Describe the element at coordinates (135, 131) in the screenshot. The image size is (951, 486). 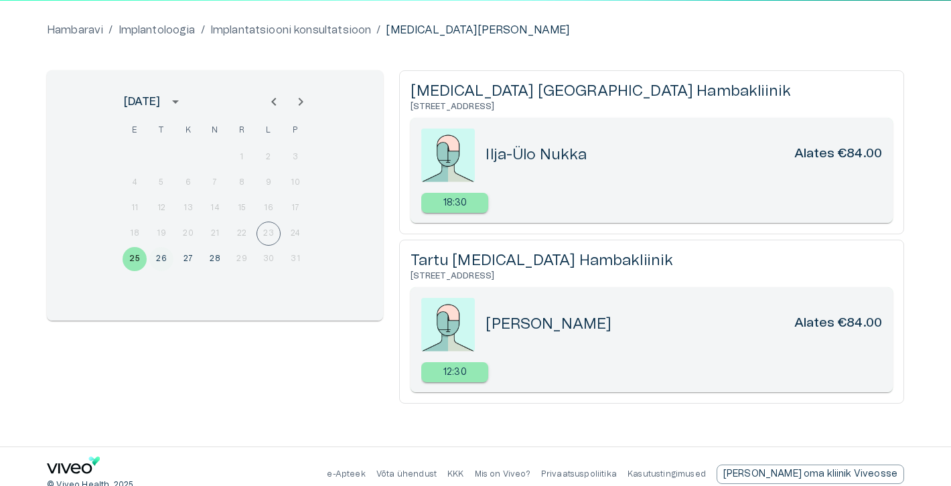
I see `span: esmaspäev` at that location.